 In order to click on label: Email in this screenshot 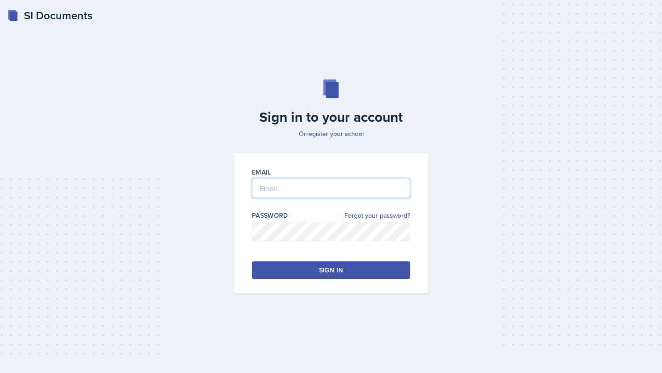, I will do `click(262, 172)`.